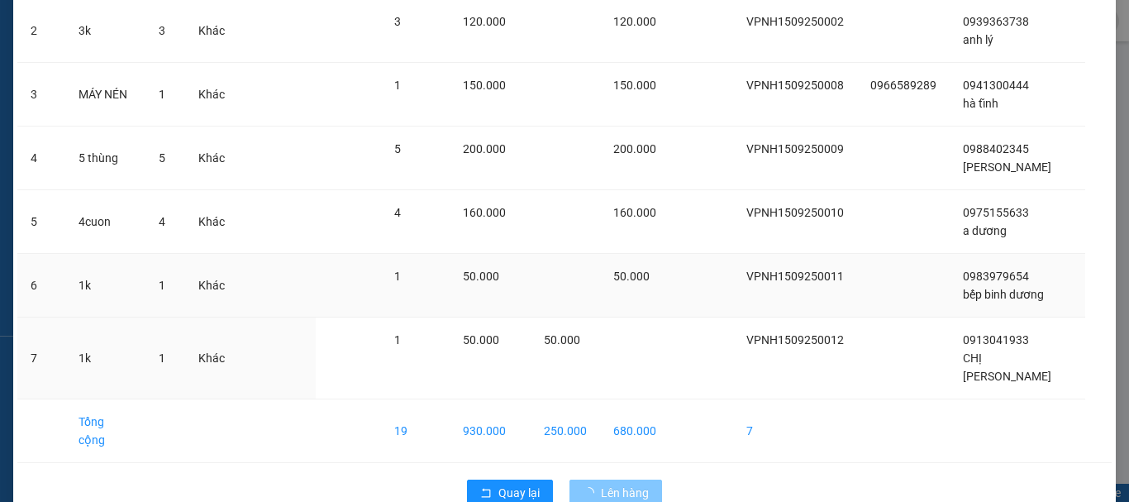 Image resolution: width=1129 pixels, height=502 pixels. I want to click on td: 4cuon, so click(105, 222).